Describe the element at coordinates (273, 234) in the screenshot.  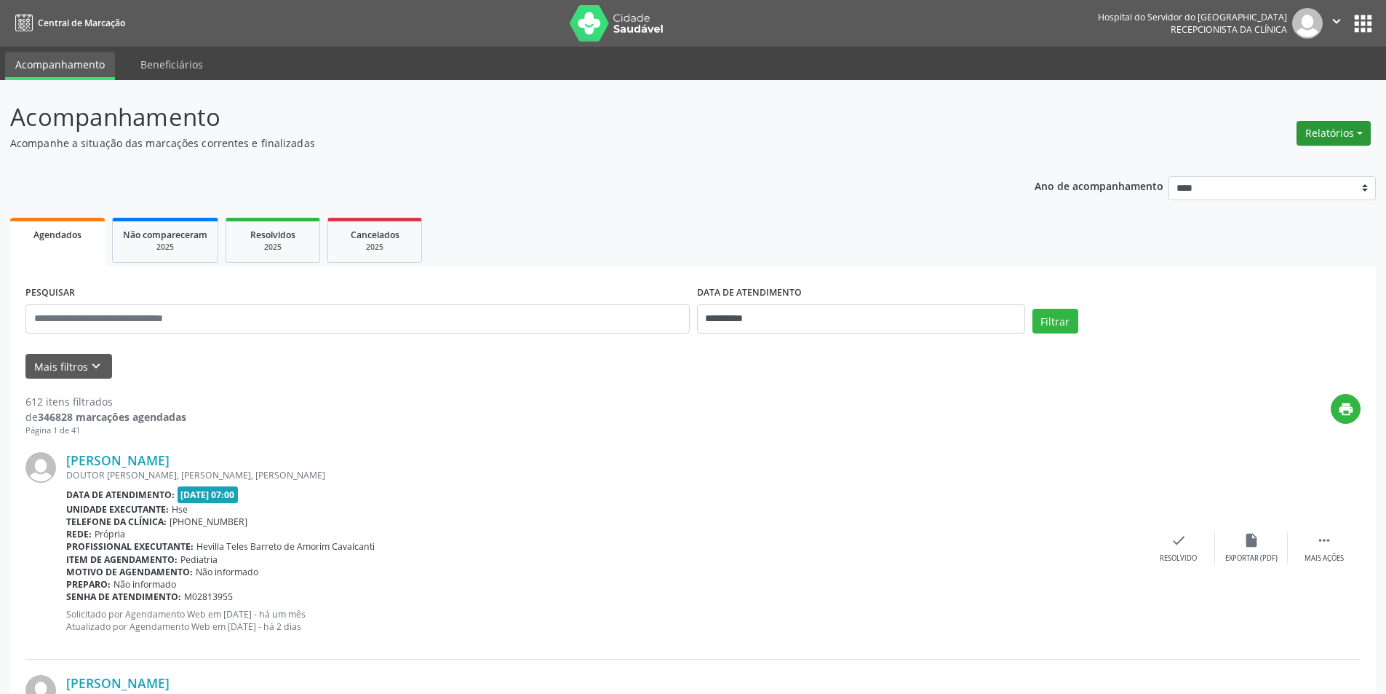
I see `span: Resolvidos` at that location.